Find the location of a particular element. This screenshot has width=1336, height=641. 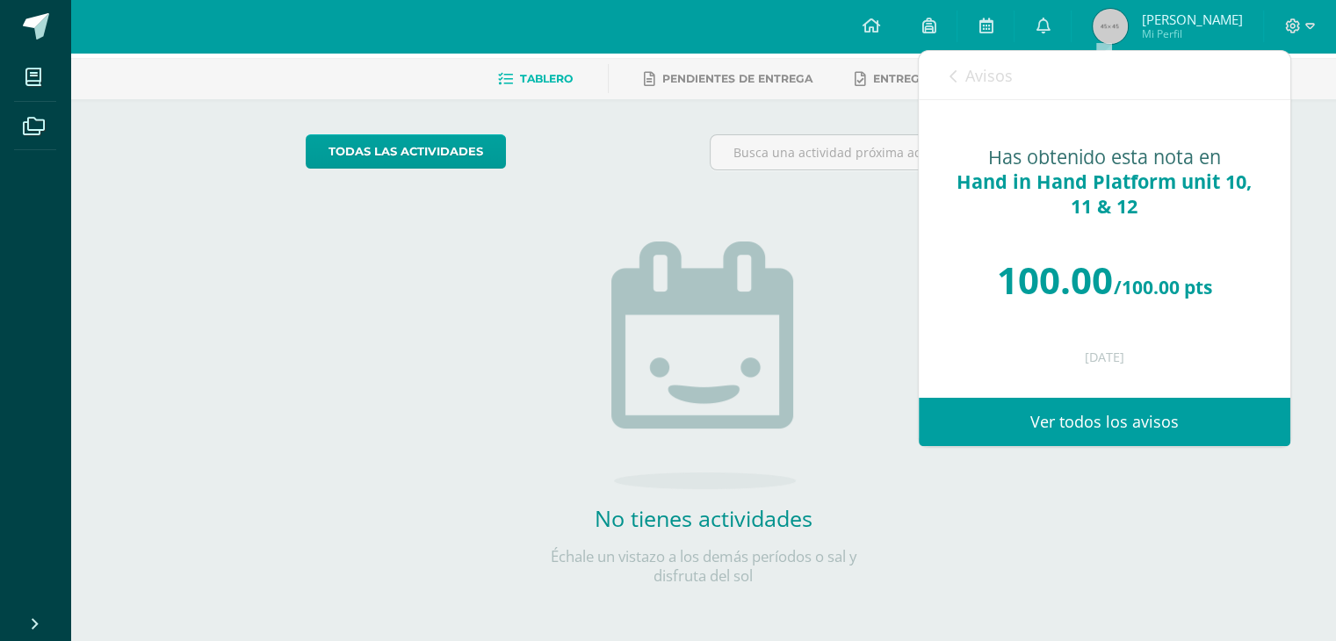

a: Pendientes de entrega is located at coordinates (728, 79).